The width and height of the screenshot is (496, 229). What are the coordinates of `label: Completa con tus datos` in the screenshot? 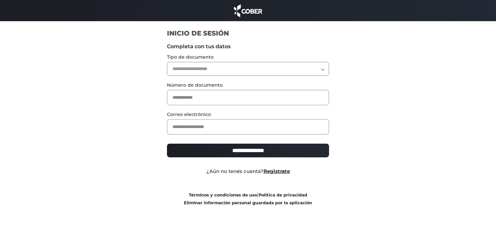 It's located at (248, 47).